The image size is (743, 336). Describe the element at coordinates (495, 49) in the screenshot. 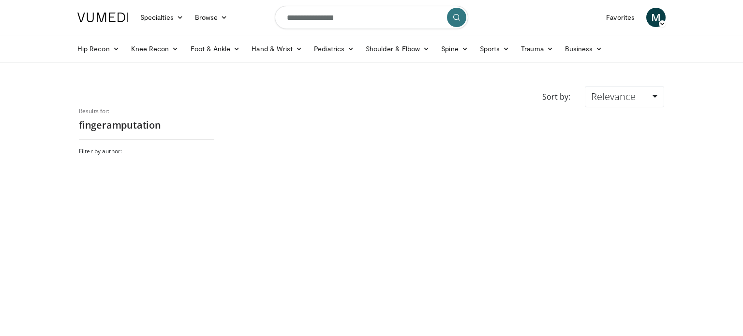

I see `a: Sports` at that location.